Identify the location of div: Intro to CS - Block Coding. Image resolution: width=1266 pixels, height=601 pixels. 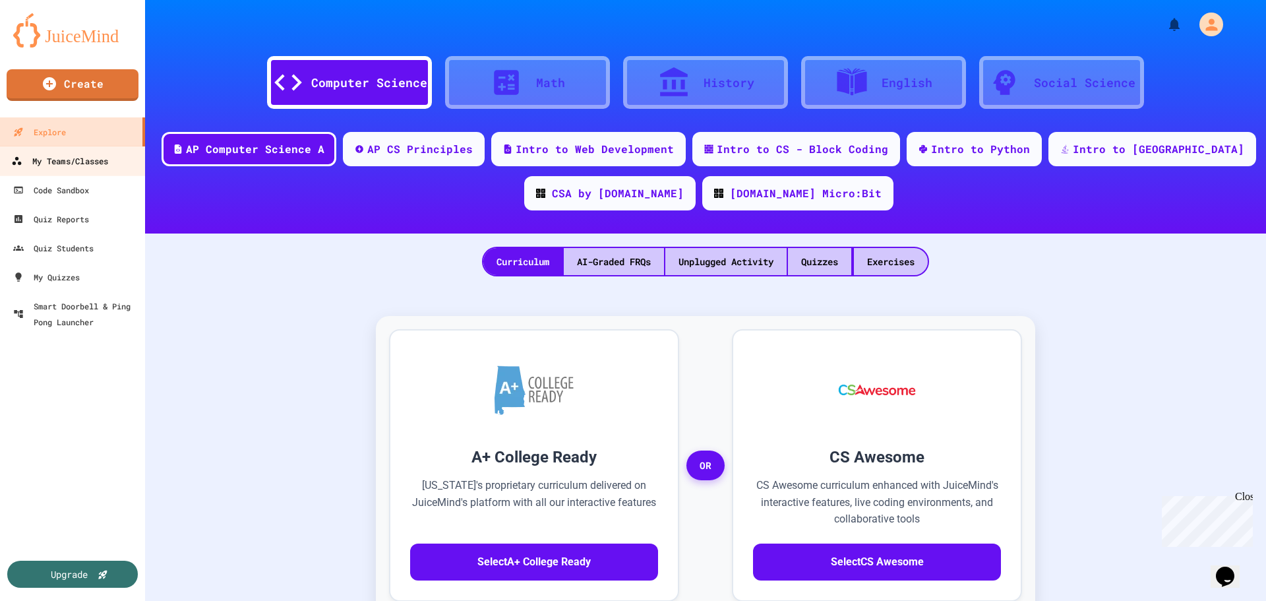
(802, 149).